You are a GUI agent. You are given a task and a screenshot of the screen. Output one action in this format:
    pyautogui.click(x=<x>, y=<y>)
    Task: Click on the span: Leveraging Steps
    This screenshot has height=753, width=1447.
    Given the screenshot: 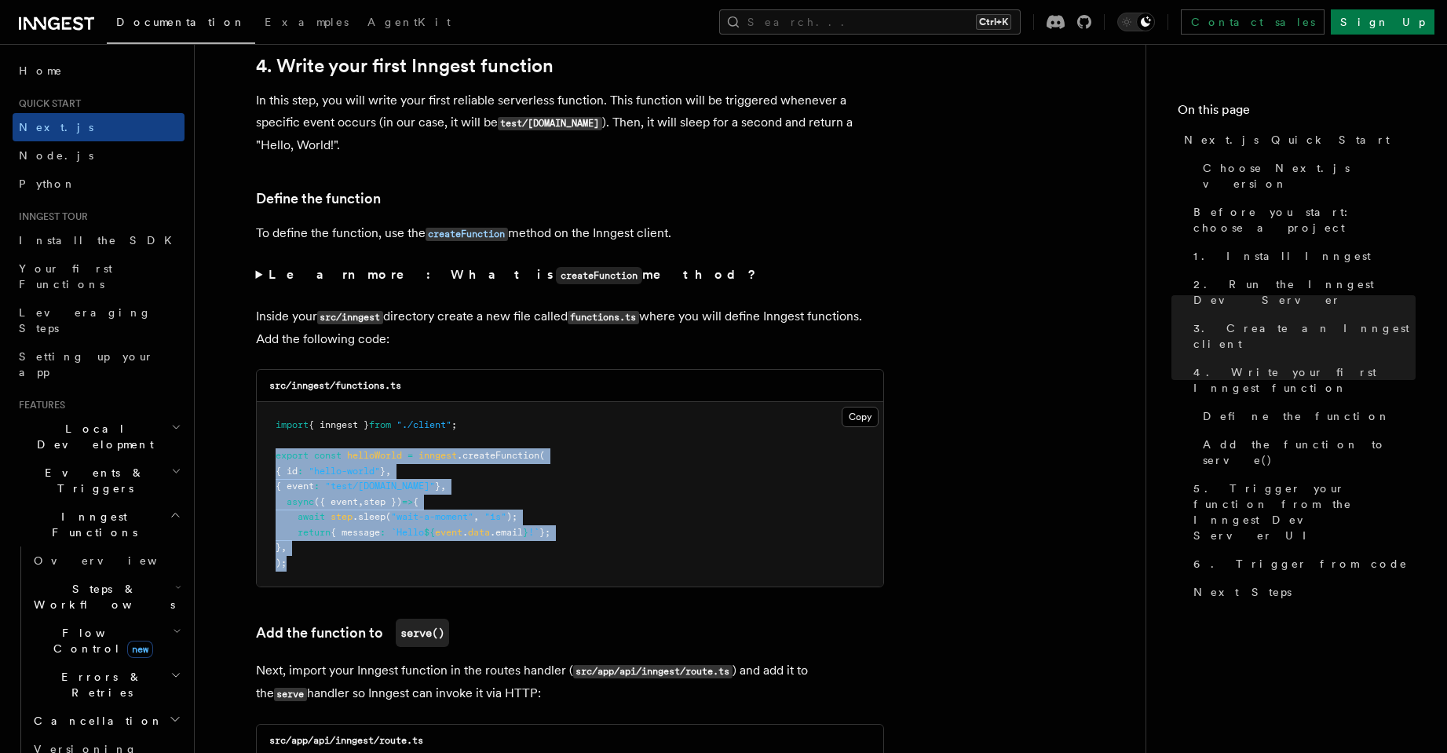 What is the action you would take?
    pyautogui.click(x=85, y=320)
    